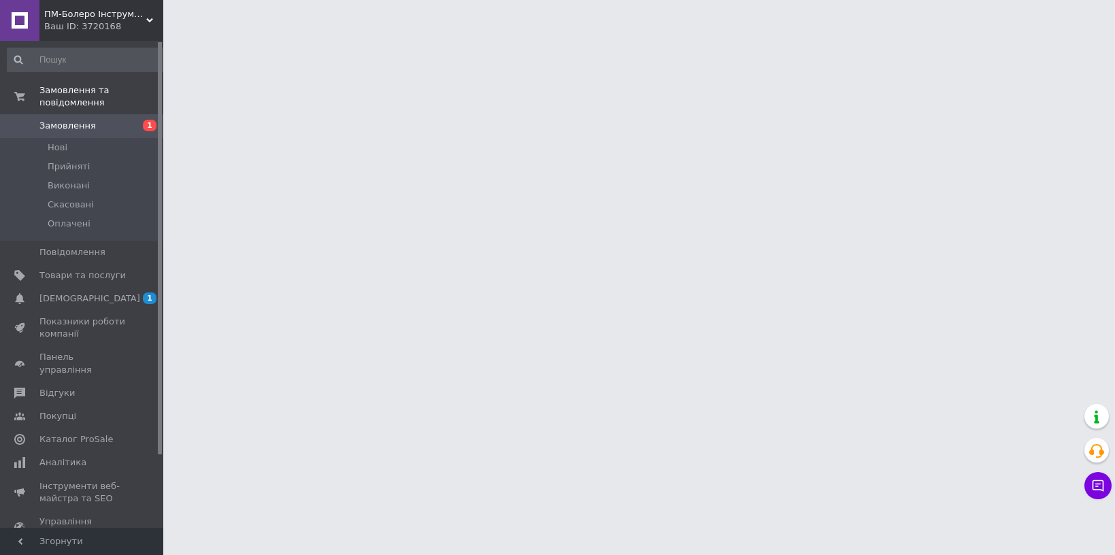 This screenshot has height=555, width=1115. What do you see at coordinates (82, 363) in the screenshot?
I see `span: Панель управління` at bounding box center [82, 363].